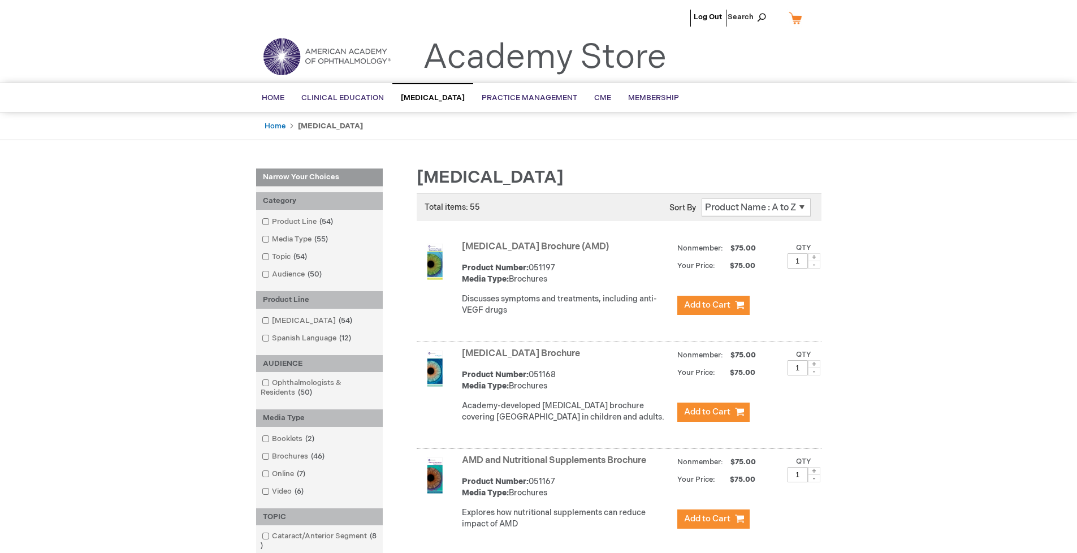 This screenshot has width=1077, height=553. I want to click on span: CME, so click(603, 98).